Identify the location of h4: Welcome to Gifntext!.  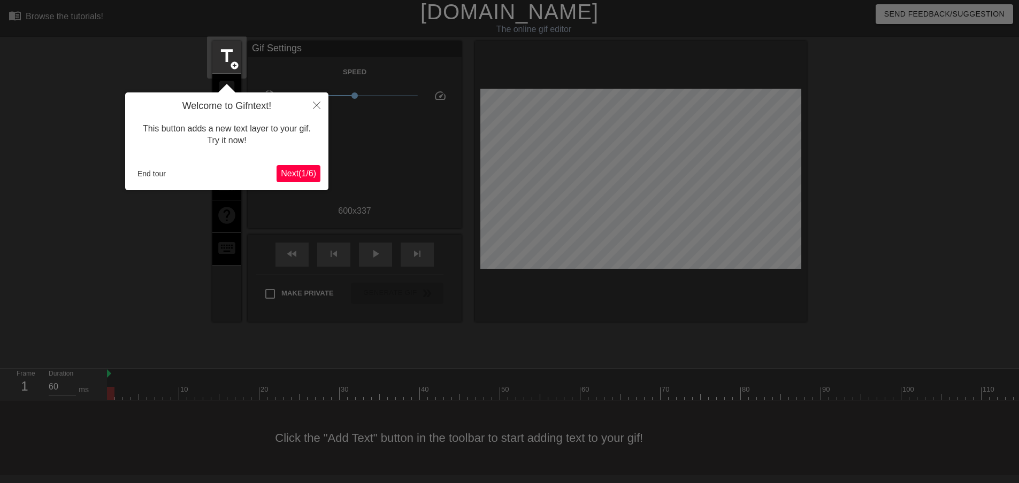
(227, 106).